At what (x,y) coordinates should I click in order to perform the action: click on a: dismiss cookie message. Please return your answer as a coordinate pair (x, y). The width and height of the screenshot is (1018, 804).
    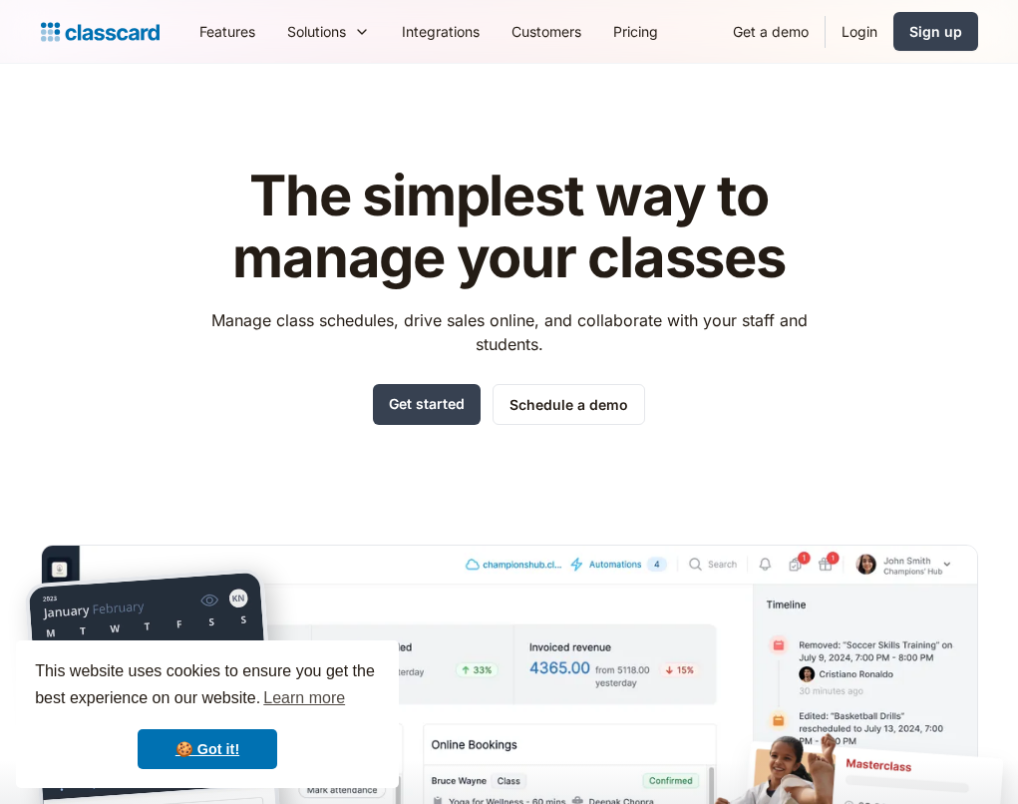
    Looking at the image, I should click on (207, 749).